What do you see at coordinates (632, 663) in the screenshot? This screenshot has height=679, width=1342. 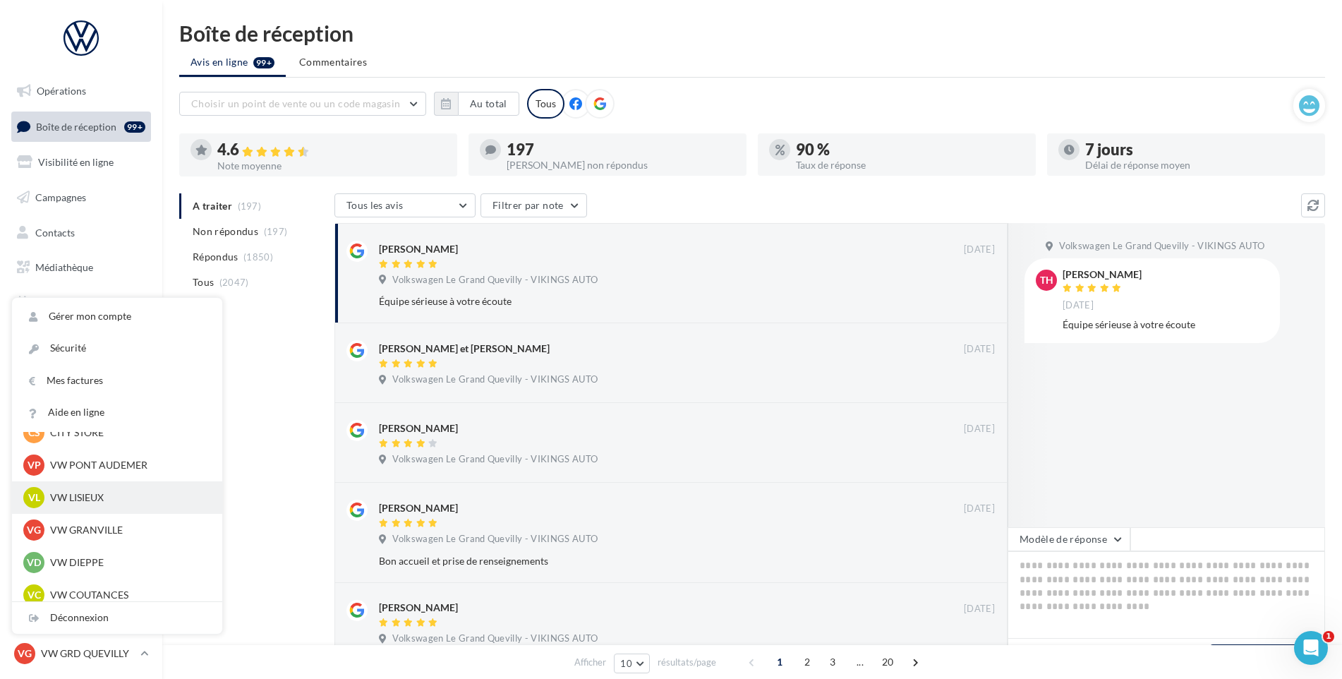 I see `button: 10` at bounding box center [632, 663].